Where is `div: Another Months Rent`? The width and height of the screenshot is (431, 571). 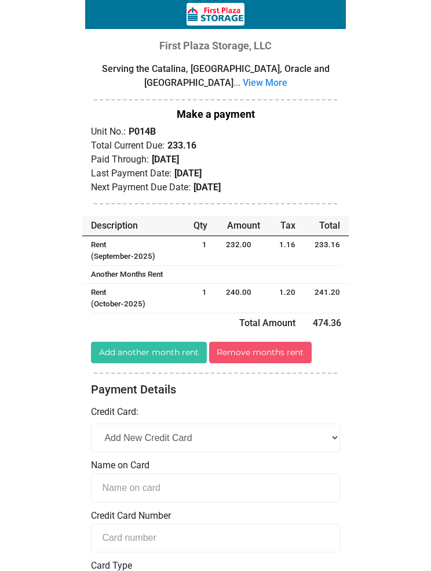
div: Another Months Rent is located at coordinates (138, 274).